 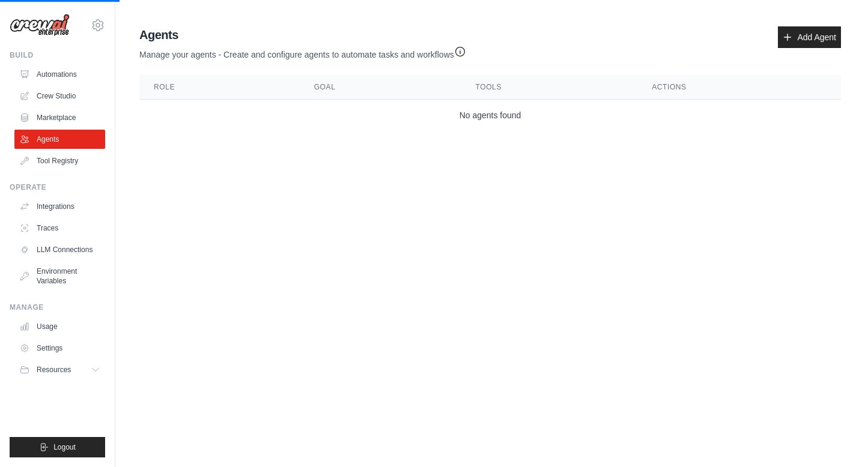 What do you see at coordinates (809, 37) in the screenshot?
I see `a: Add Agent` at bounding box center [809, 37].